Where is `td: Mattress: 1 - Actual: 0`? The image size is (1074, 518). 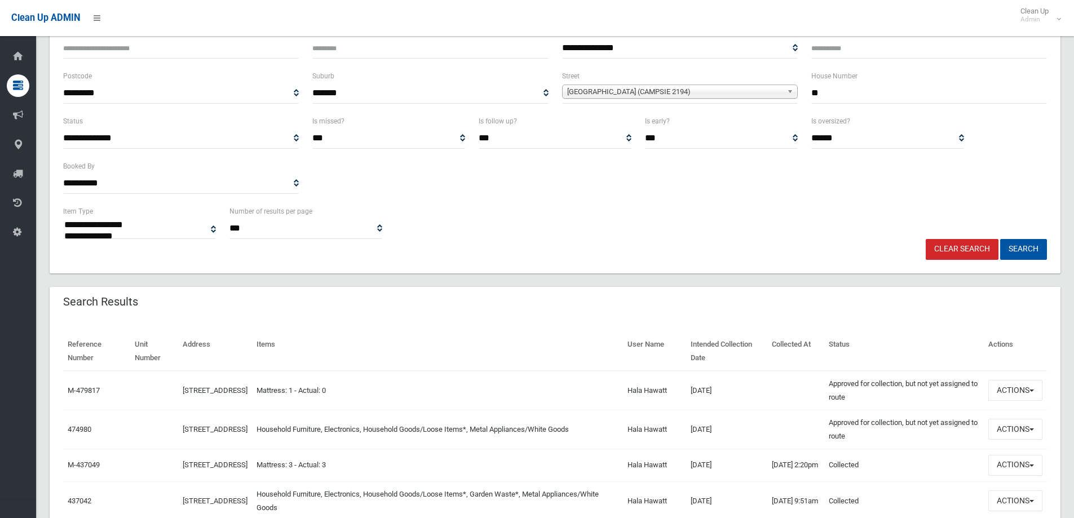 td: Mattress: 1 - Actual: 0 is located at coordinates (437, 391).